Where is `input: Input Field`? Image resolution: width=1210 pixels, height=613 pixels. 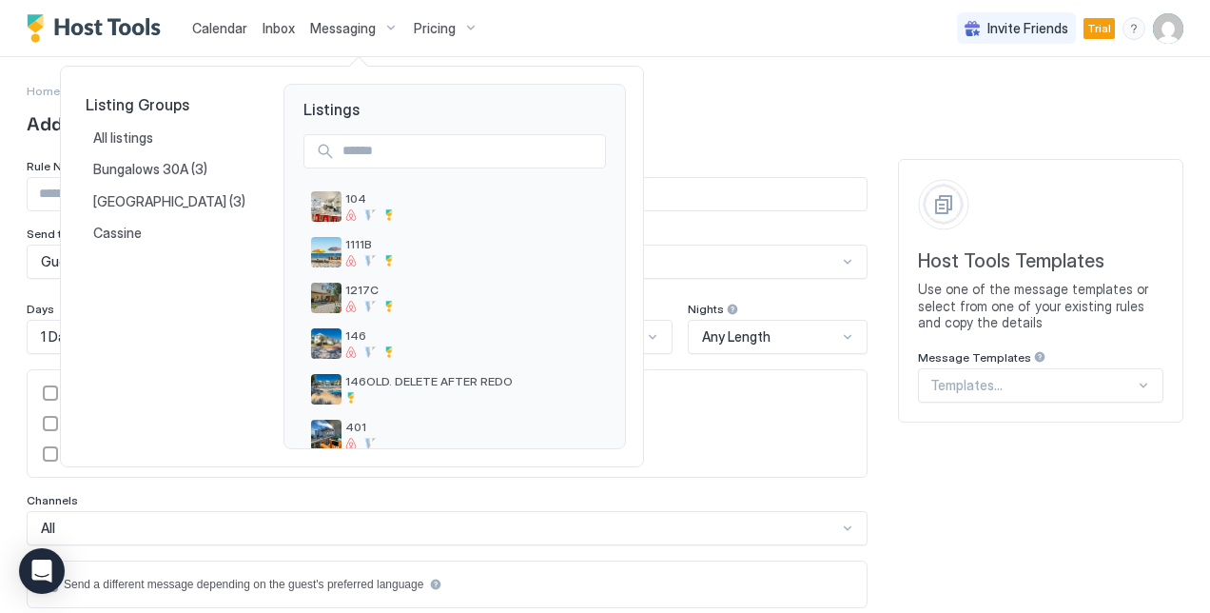 input: Input Field is located at coordinates (470, 151).